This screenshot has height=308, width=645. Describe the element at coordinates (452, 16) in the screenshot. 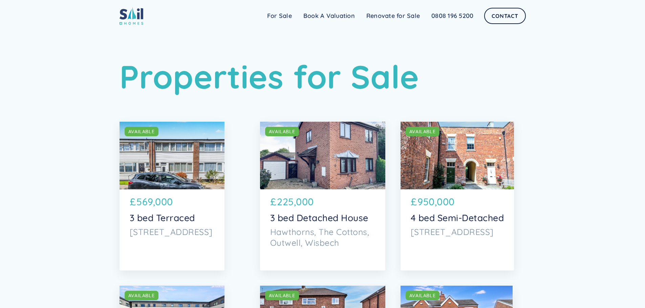

I see `a: 0808 196 5200` at that location.